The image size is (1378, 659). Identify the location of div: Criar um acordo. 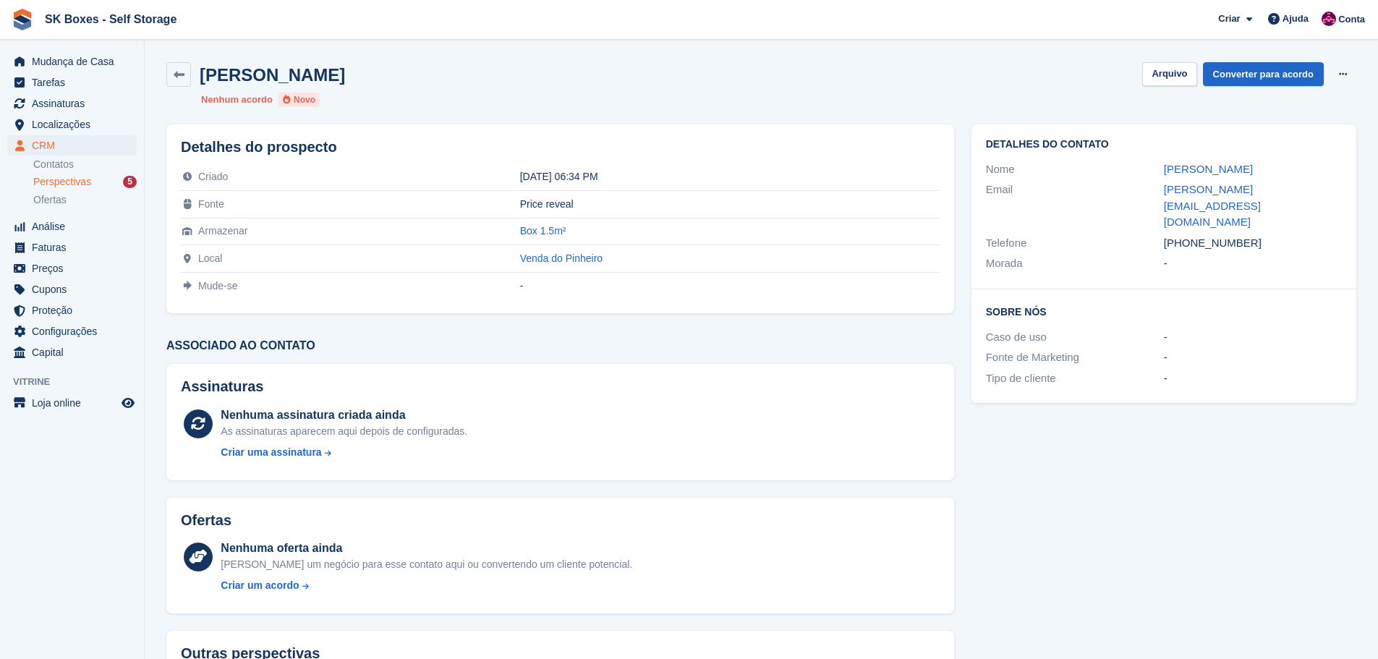
(260, 585).